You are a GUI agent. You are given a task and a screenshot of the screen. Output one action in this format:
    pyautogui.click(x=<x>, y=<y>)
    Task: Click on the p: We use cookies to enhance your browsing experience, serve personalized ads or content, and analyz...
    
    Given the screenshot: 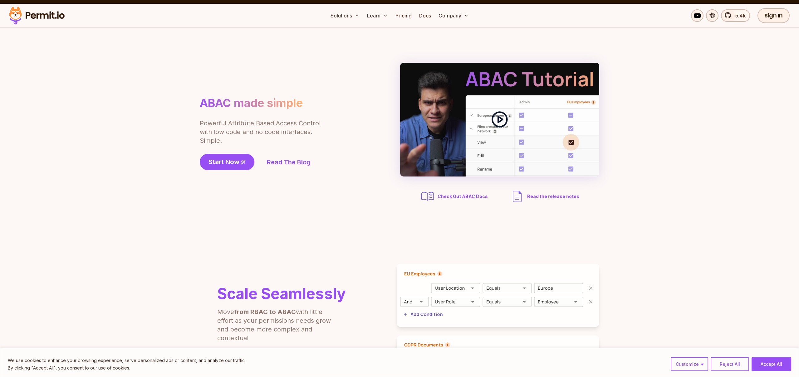 What is the action you would take?
    pyautogui.click(x=127, y=361)
    